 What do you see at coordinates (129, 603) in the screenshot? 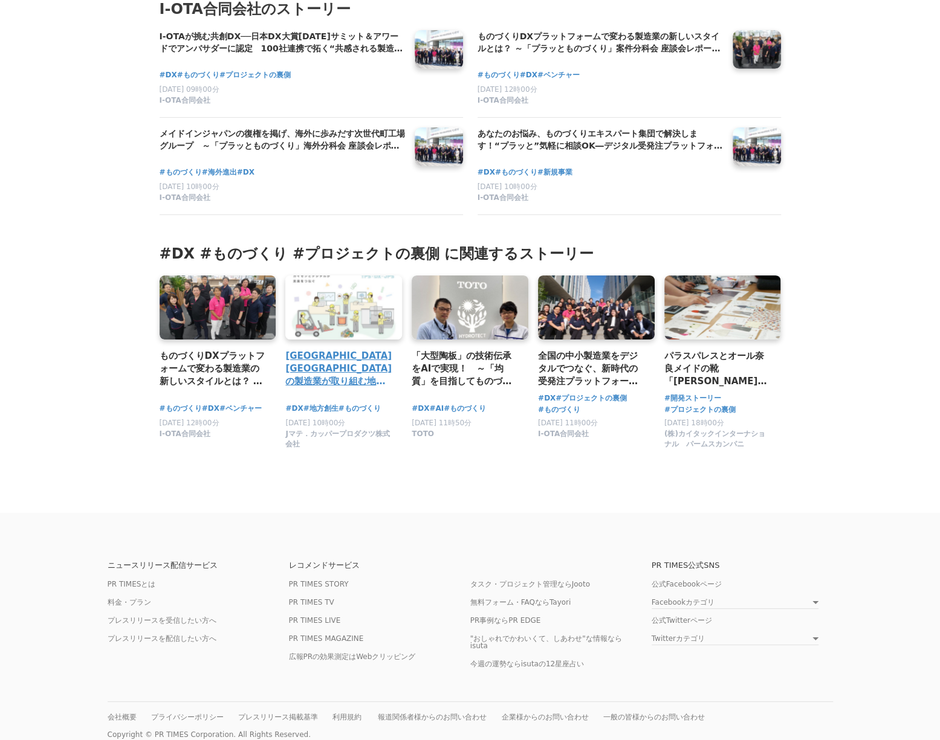
I see `a: 料金・プラン` at bounding box center [129, 603].